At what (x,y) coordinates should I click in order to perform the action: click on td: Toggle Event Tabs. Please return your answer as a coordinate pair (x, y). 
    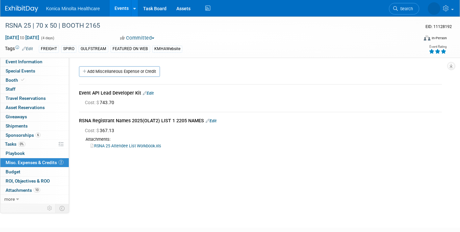
    Looking at the image, I should click on (62, 208).